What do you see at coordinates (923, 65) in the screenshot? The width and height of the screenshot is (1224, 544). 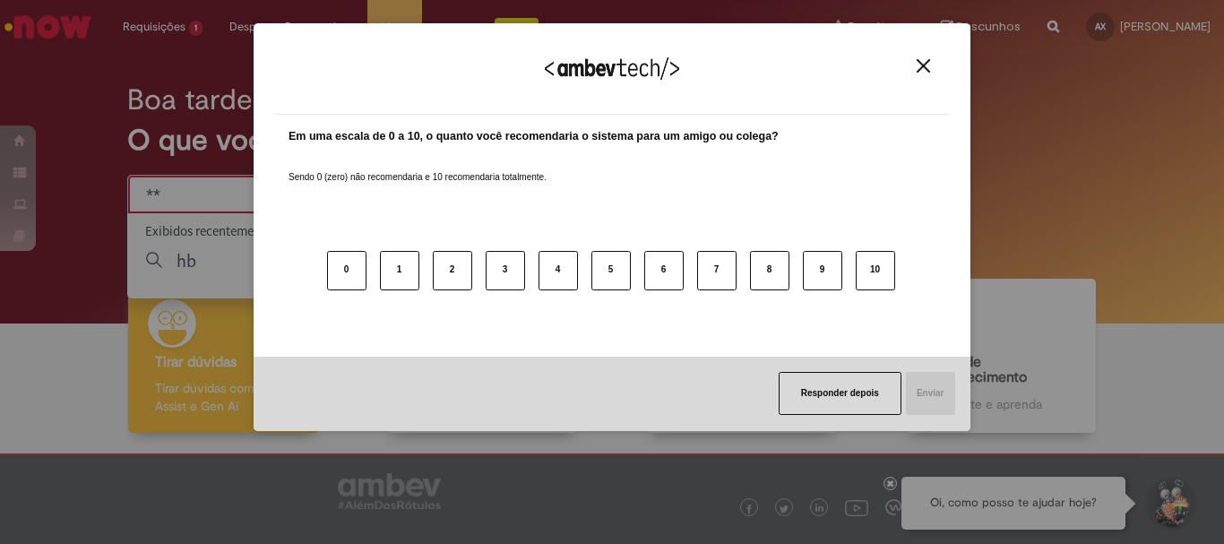 I see `img: Close` at bounding box center [923, 65].